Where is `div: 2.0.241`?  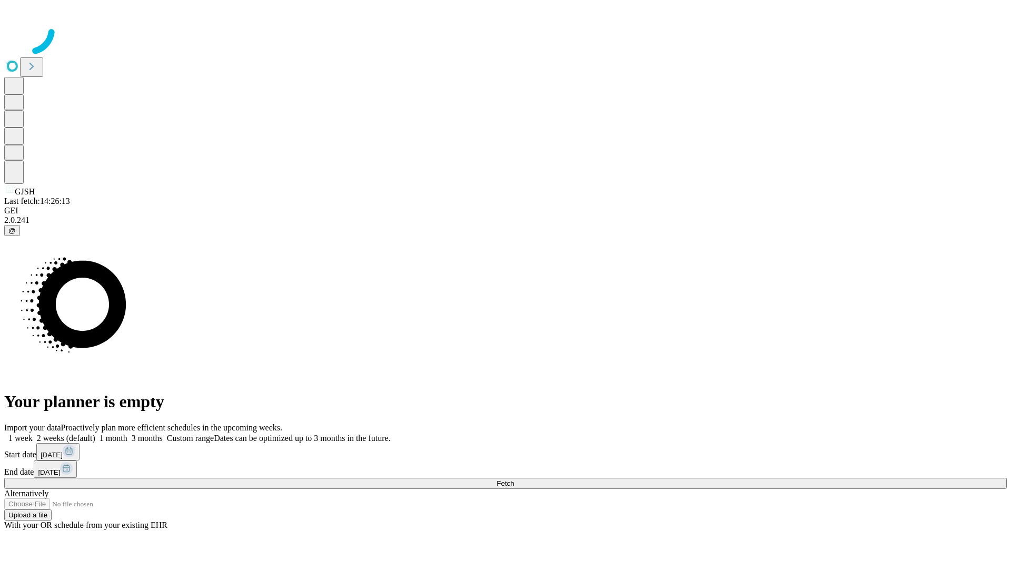 div: 2.0.241 is located at coordinates (505, 220).